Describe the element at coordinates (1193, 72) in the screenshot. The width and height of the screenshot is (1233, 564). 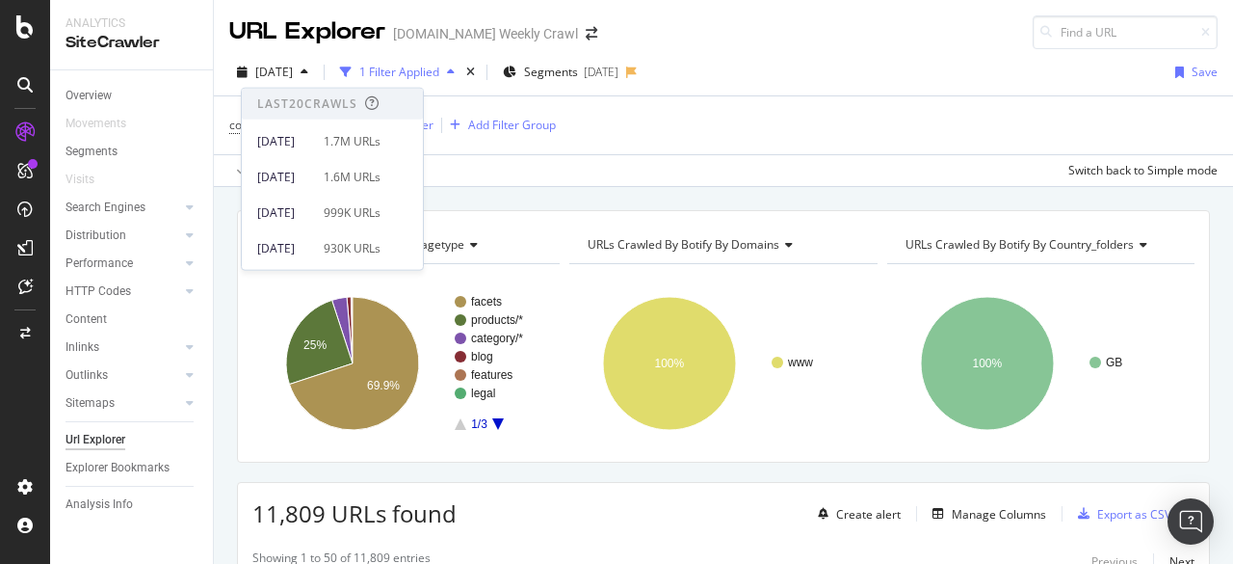
I see `button: Save` at that location.